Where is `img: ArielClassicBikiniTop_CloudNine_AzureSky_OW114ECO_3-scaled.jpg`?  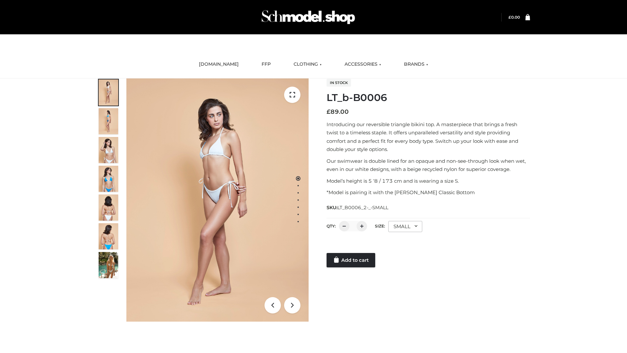 img: ArielClassicBikiniTop_CloudNine_AzureSky_OW114ECO_3-scaled.jpg is located at coordinates (108, 150).